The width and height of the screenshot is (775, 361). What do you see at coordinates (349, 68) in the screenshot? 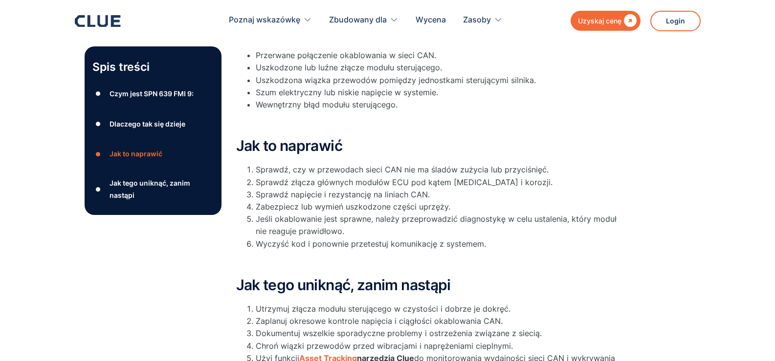
I see `font: Uszkodzone lub luźne złącze modułu sterującego.` at bounding box center [349, 68].